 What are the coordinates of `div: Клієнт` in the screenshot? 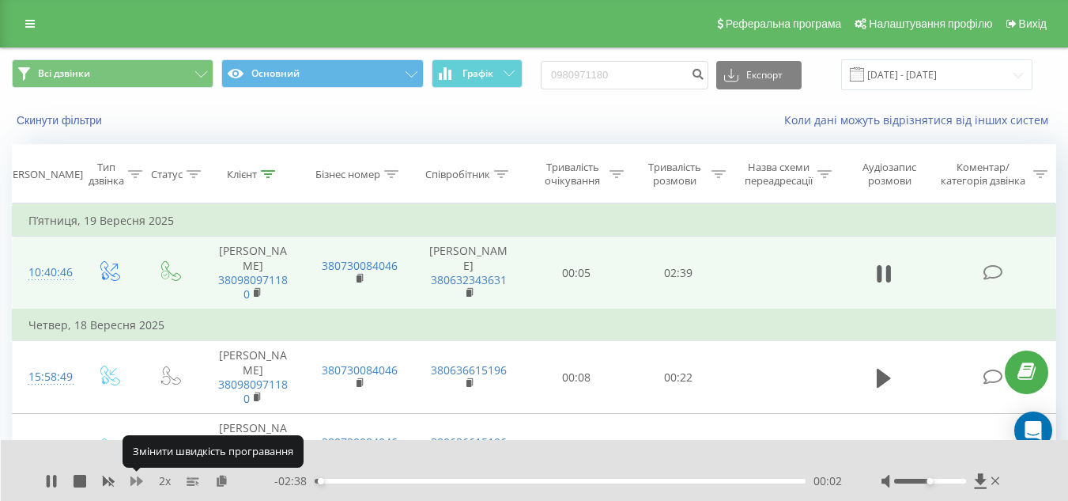 It's located at (242, 174).